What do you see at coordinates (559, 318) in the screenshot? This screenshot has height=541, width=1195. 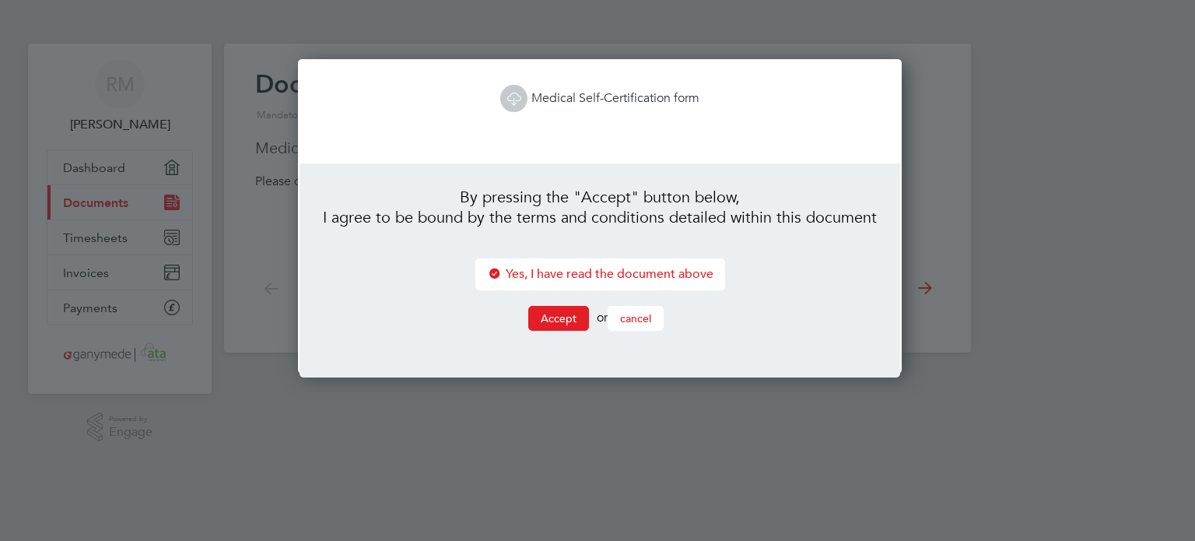 I see `button: Accept` at bounding box center [559, 318].